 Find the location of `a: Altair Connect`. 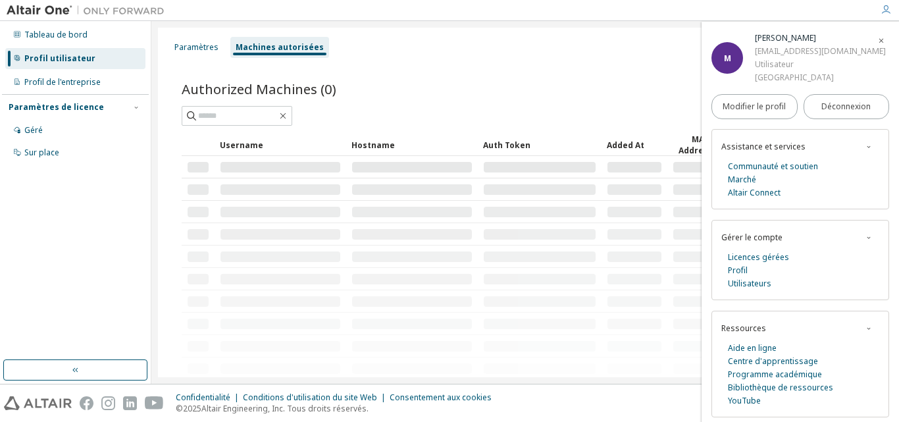

a: Altair Connect is located at coordinates (754, 193).